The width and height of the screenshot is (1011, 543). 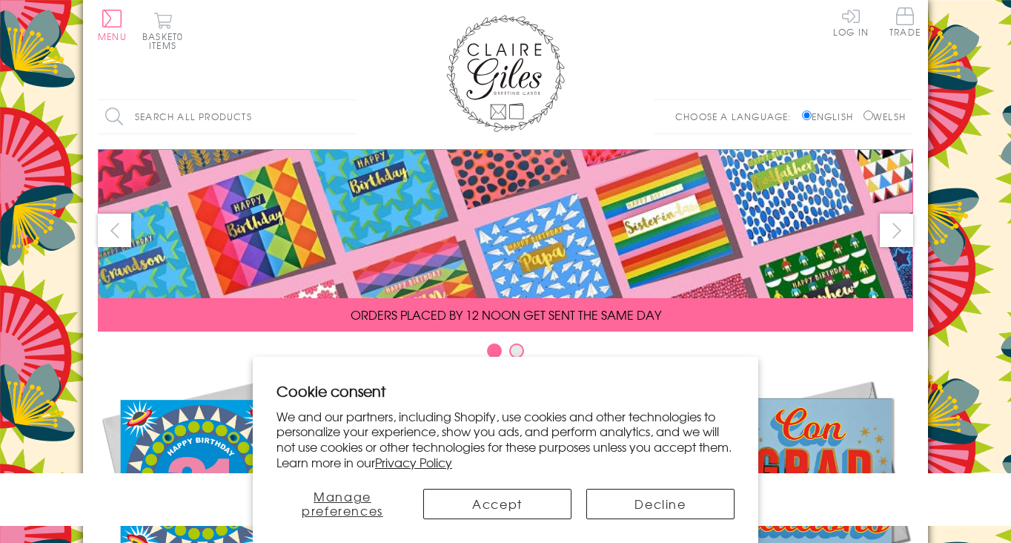 I want to click on span: 0 items, so click(x=166, y=41).